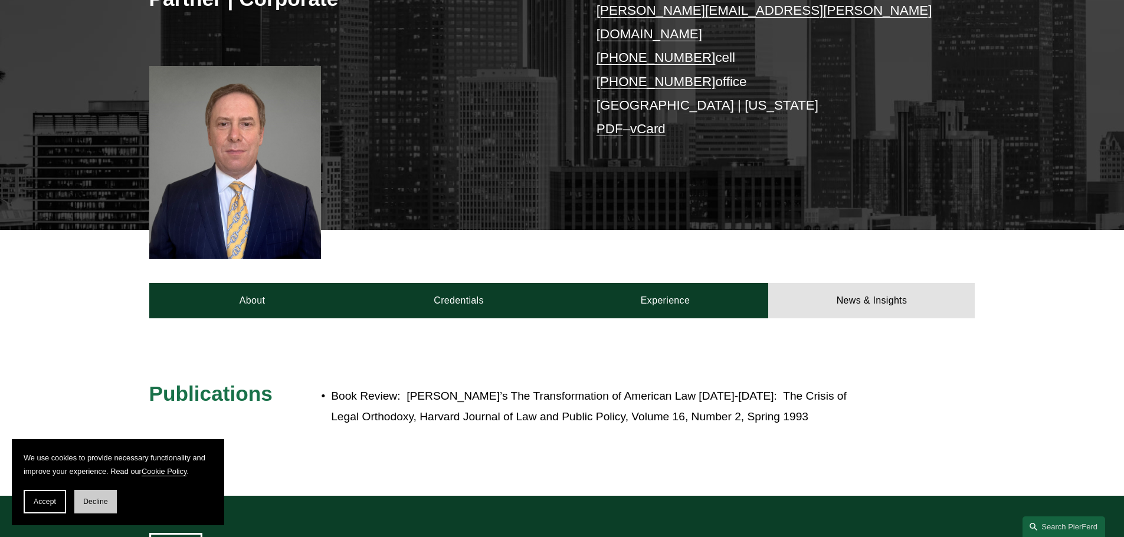  Describe the element at coordinates (1063, 527) in the screenshot. I see `a: Search this site` at that location.